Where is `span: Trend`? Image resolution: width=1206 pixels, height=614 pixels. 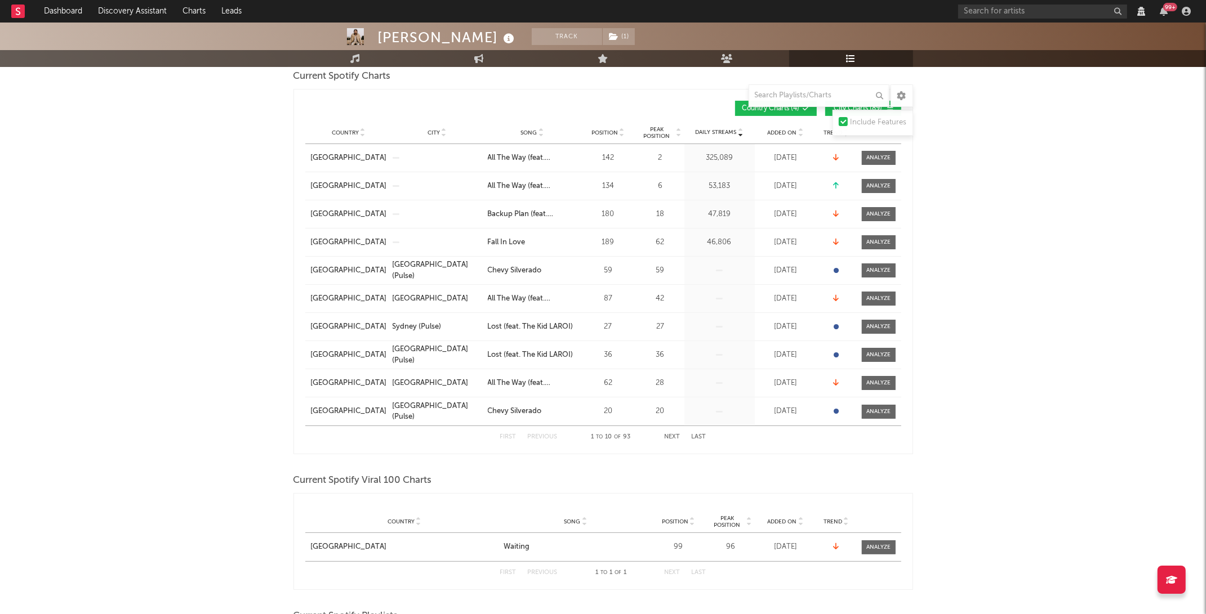 span: Trend is located at coordinates (832, 133).